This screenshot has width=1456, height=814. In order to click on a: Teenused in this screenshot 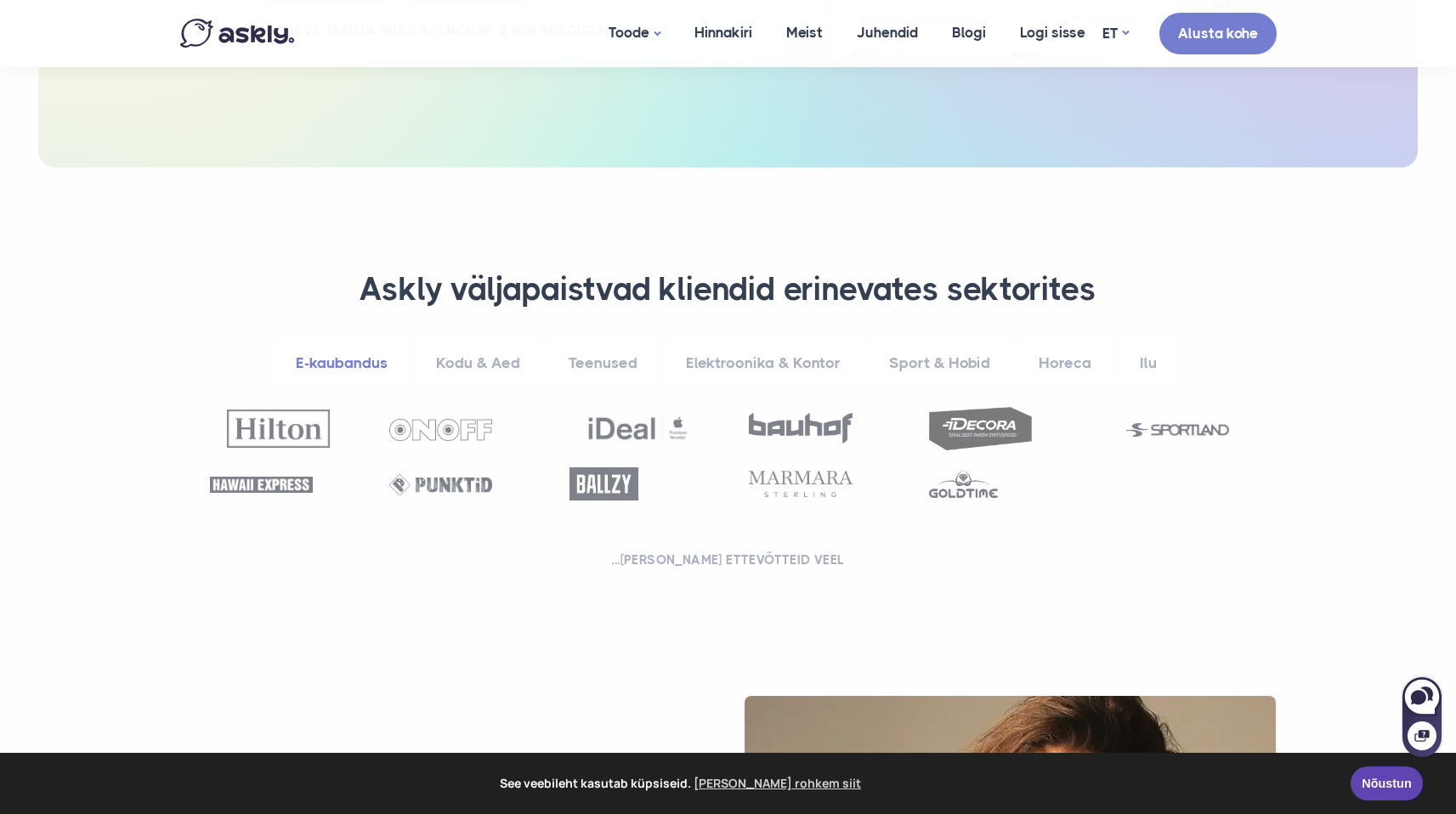, I will do `click(603, 363)`.